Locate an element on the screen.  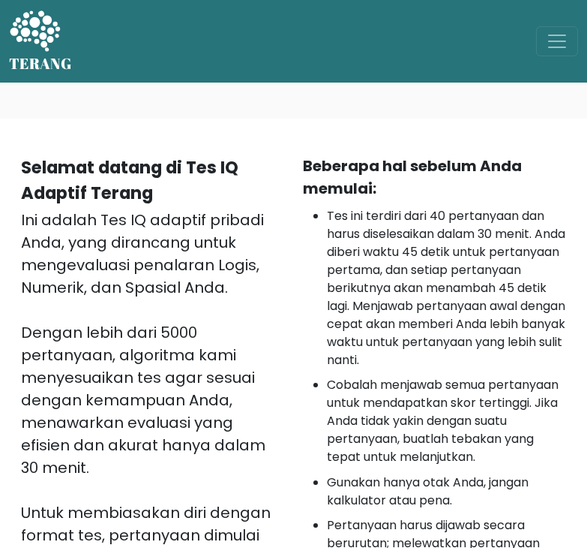
font: Gunakan hanya otak Anda, jangan kalkulator atau pena. is located at coordinates (428, 491).